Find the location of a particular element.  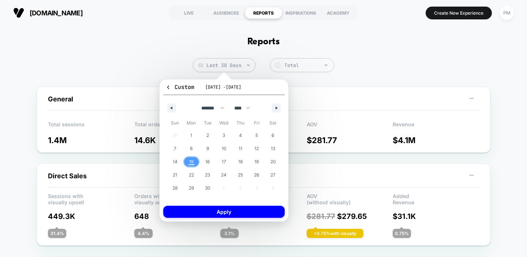

img: calendar is located at coordinates (201, 65).